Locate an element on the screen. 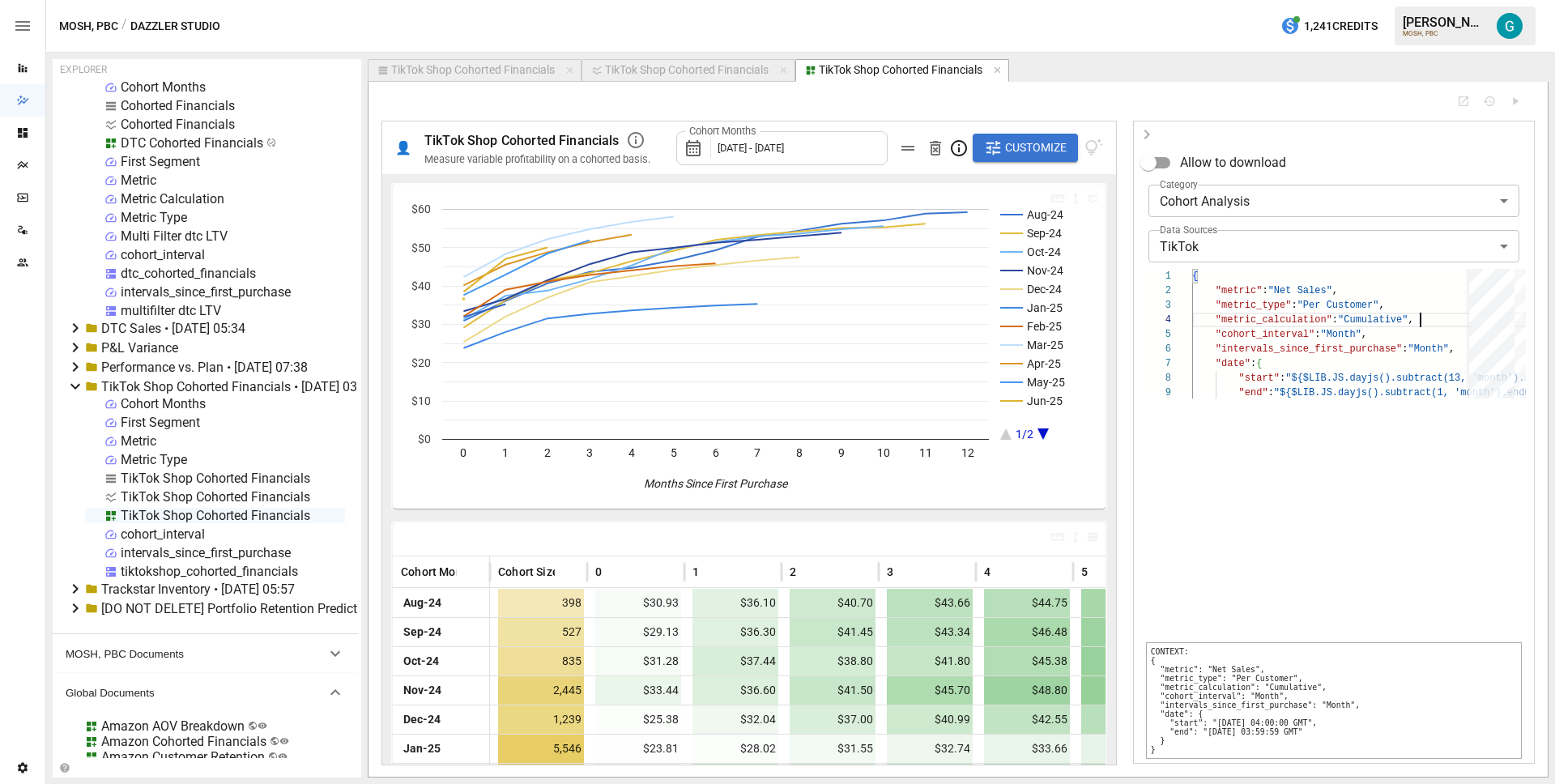  svg: A chart. is located at coordinates (743, 347).